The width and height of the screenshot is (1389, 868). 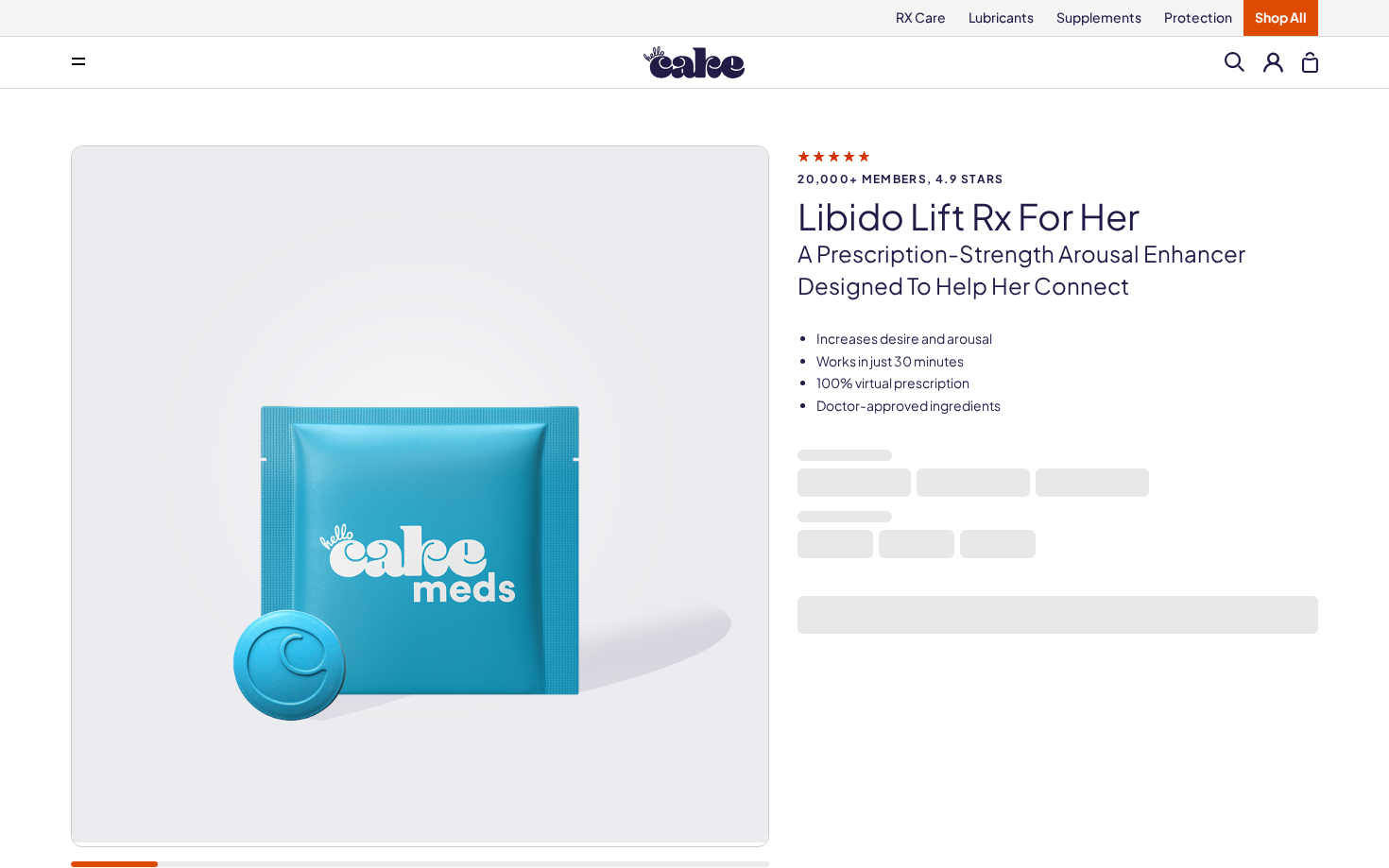 I want to click on li: Doctor-approved ingredients, so click(x=1067, y=406).